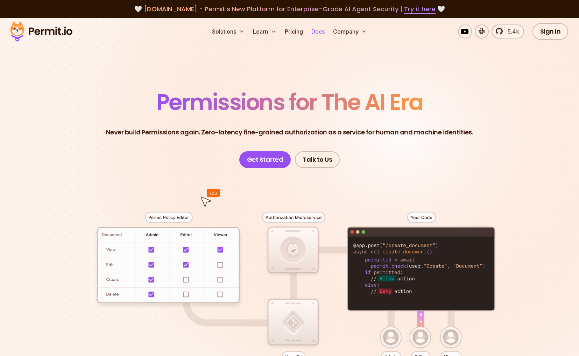 Image resolution: width=579 pixels, height=356 pixels. What do you see at coordinates (228, 31) in the screenshot?
I see `button: Solutions` at bounding box center [228, 31].